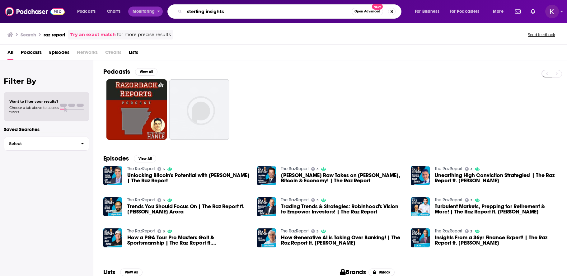 This screenshot has height=276, width=567. What do you see at coordinates (130, 158) in the screenshot?
I see `a: EpisodesView All` at bounding box center [130, 158].